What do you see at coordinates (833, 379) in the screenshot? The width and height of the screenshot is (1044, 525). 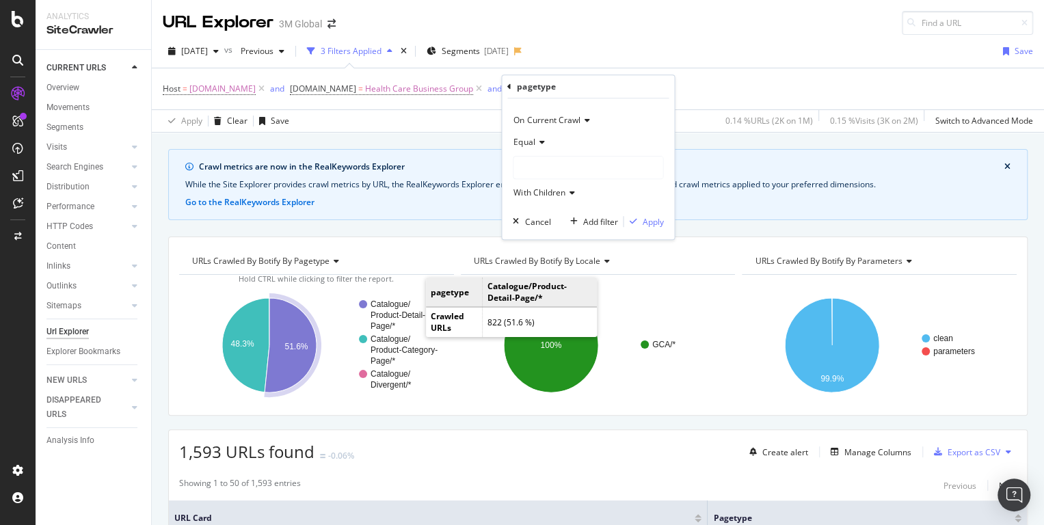 I see `text: 99.9%` at bounding box center [833, 379].